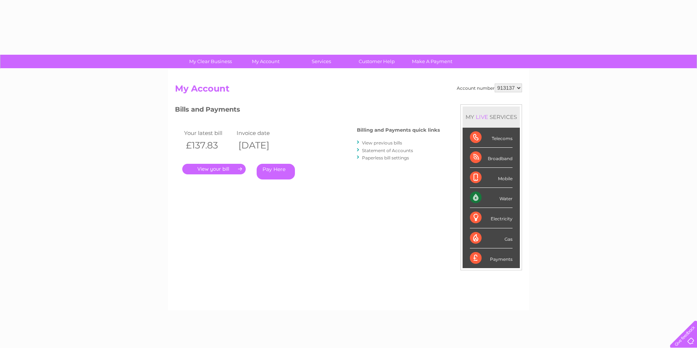 The image size is (697, 348). I want to click on h4: Billing and Payments quick links, so click(398, 130).